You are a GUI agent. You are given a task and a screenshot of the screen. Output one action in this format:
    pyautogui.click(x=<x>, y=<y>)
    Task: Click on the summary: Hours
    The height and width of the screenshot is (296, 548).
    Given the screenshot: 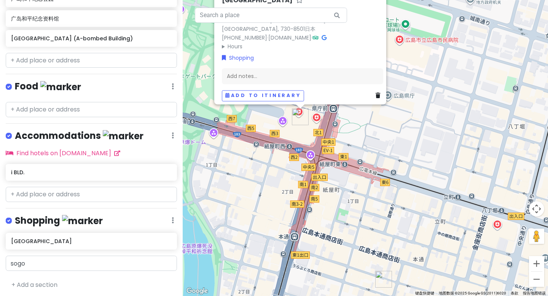 What is the action you would take?
    pyautogui.click(x=303, y=46)
    